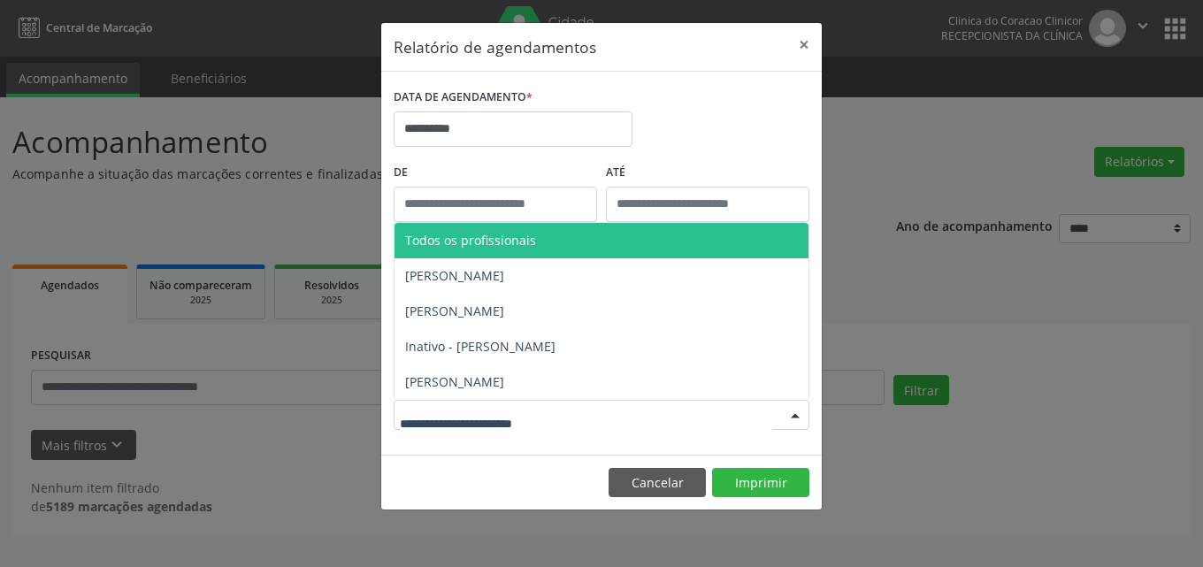 The image size is (1203, 567). I want to click on button: Cancelar, so click(657, 483).